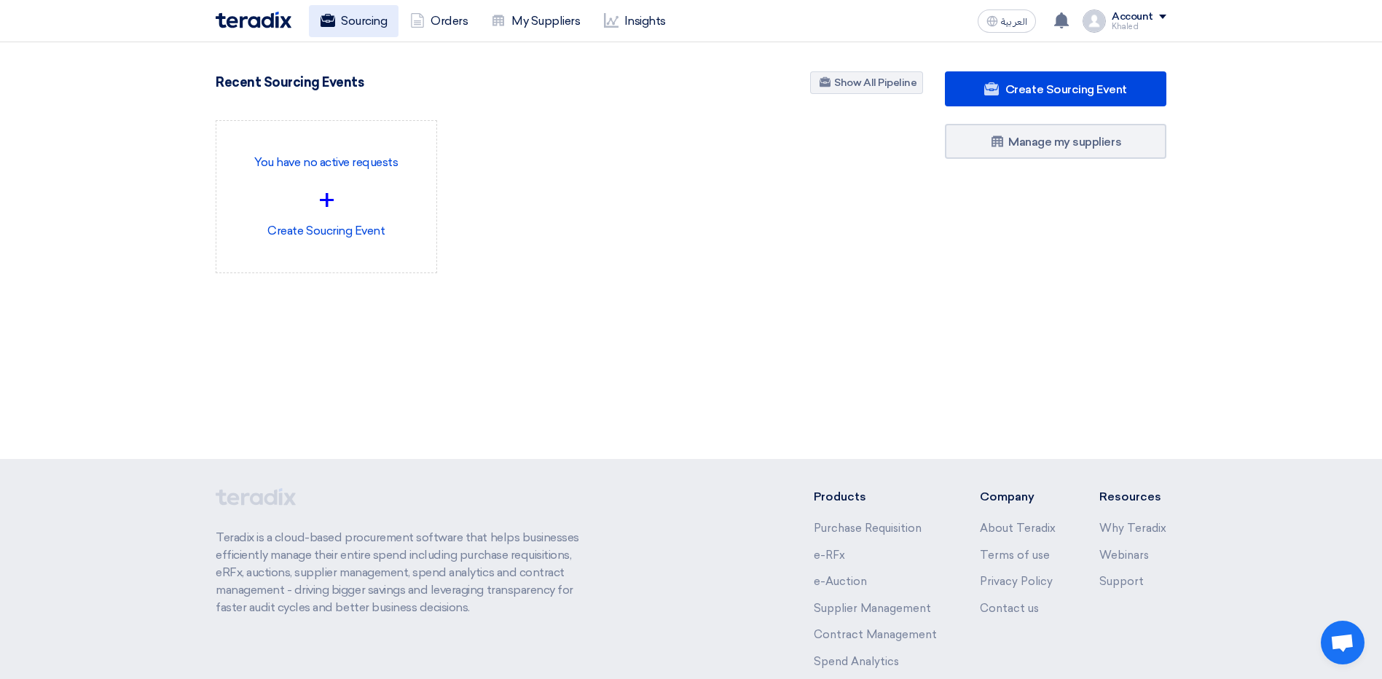 Image resolution: width=1382 pixels, height=679 pixels. I want to click on a: Insights, so click(634, 21).